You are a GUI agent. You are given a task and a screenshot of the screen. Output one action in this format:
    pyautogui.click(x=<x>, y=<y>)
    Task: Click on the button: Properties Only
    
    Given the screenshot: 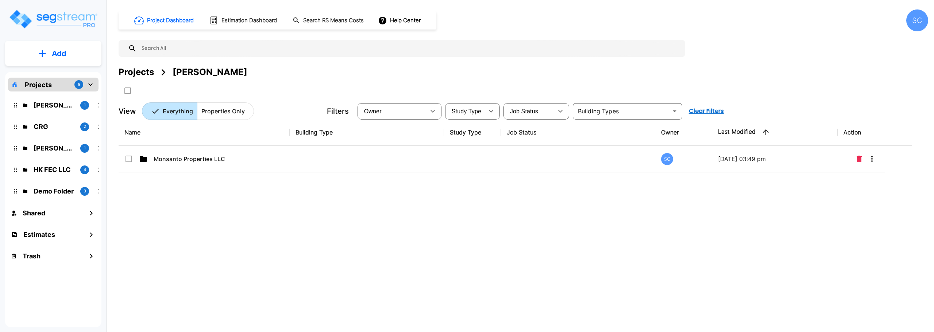 What is the action you would take?
    pyautogui.click(x=225, y=111)
    